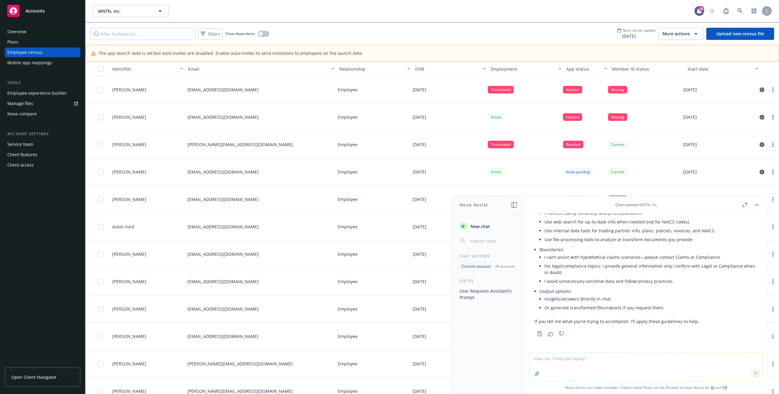  What do you see at coordinates (479, 226) in the screenshot?
I see `span: New chat` at bounding box center [479, 226].